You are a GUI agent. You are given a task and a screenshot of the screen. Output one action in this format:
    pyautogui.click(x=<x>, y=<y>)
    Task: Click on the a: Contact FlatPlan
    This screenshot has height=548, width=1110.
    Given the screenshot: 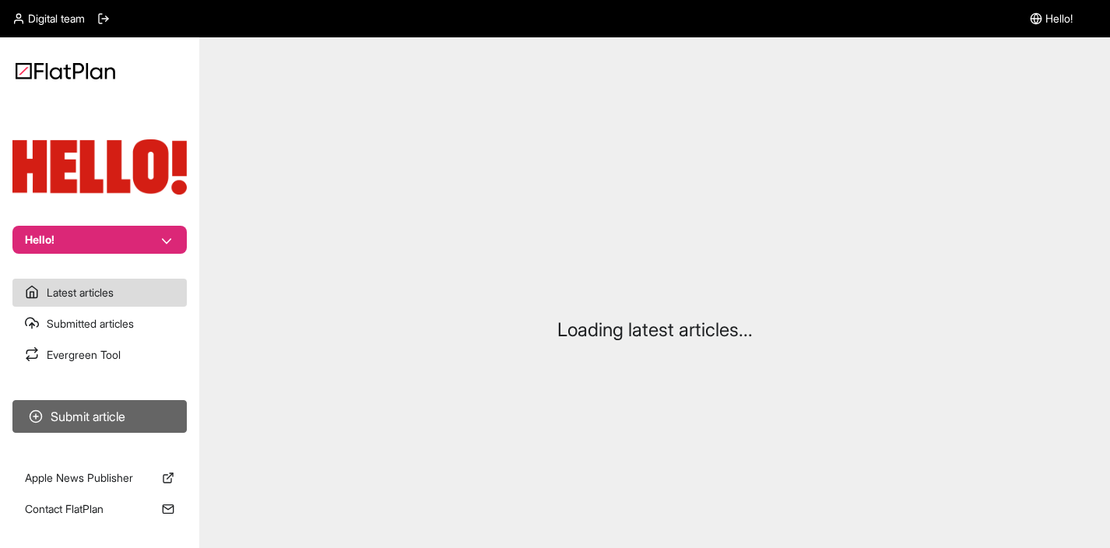 What is the action you would take?
    pyautogui.click(x=100, y=509)
    